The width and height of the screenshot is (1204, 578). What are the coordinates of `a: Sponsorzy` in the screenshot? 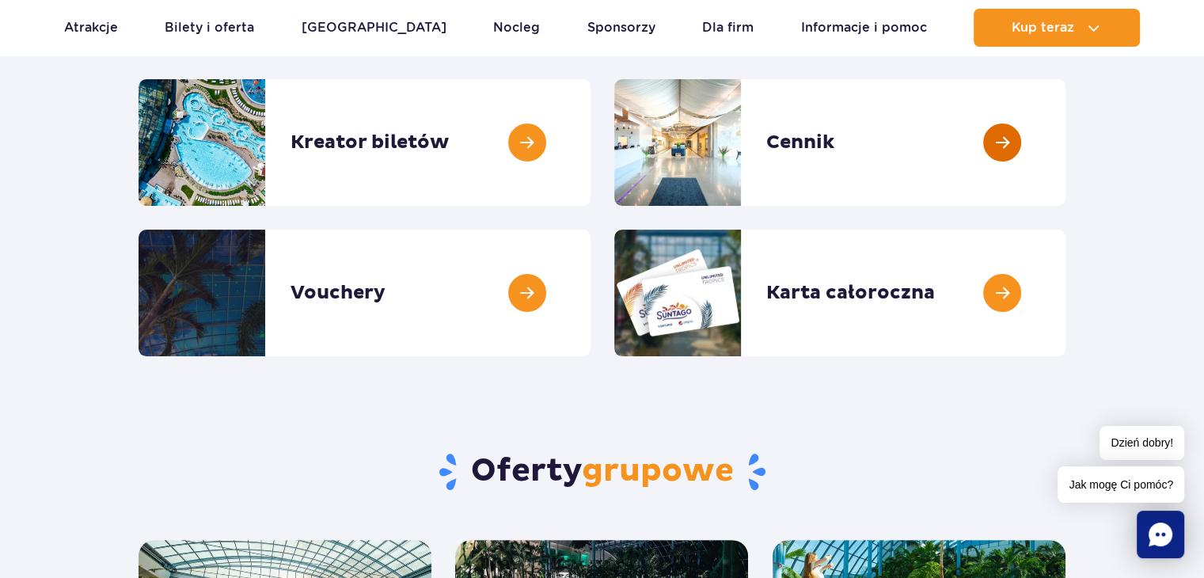 It's located at (622, 28).